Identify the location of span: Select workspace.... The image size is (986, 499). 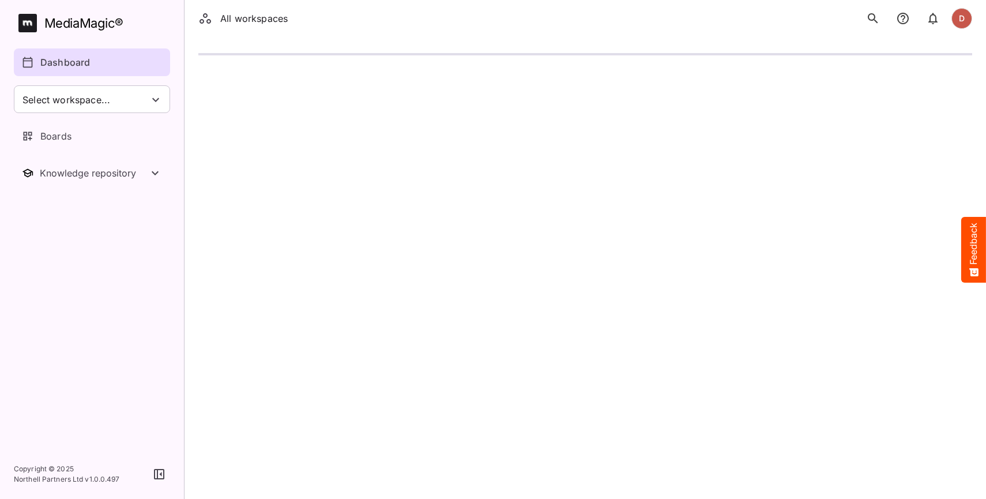
(66, 100).